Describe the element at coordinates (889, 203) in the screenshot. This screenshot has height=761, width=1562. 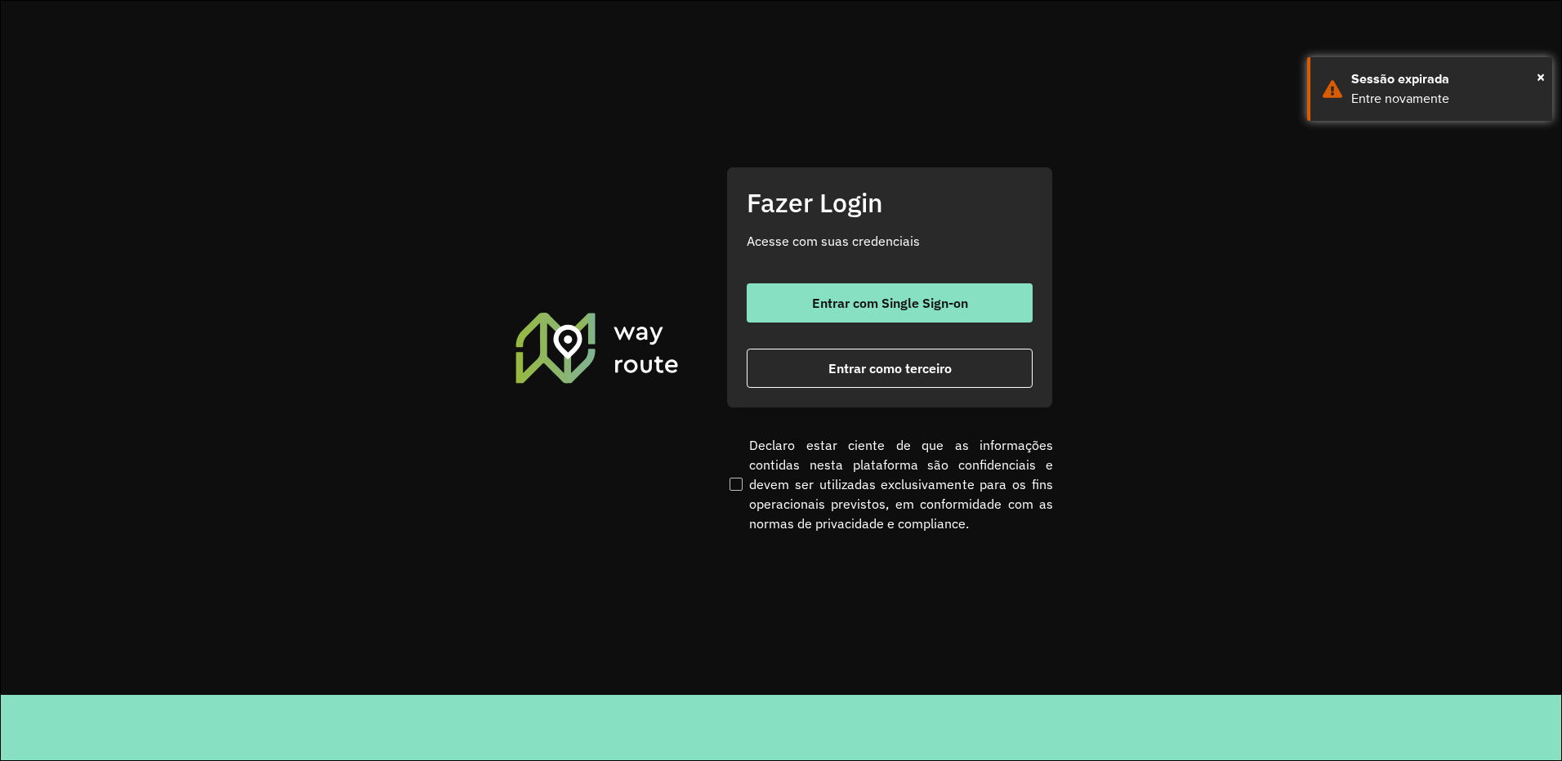
I see `h2: Fazer Login` at that location.